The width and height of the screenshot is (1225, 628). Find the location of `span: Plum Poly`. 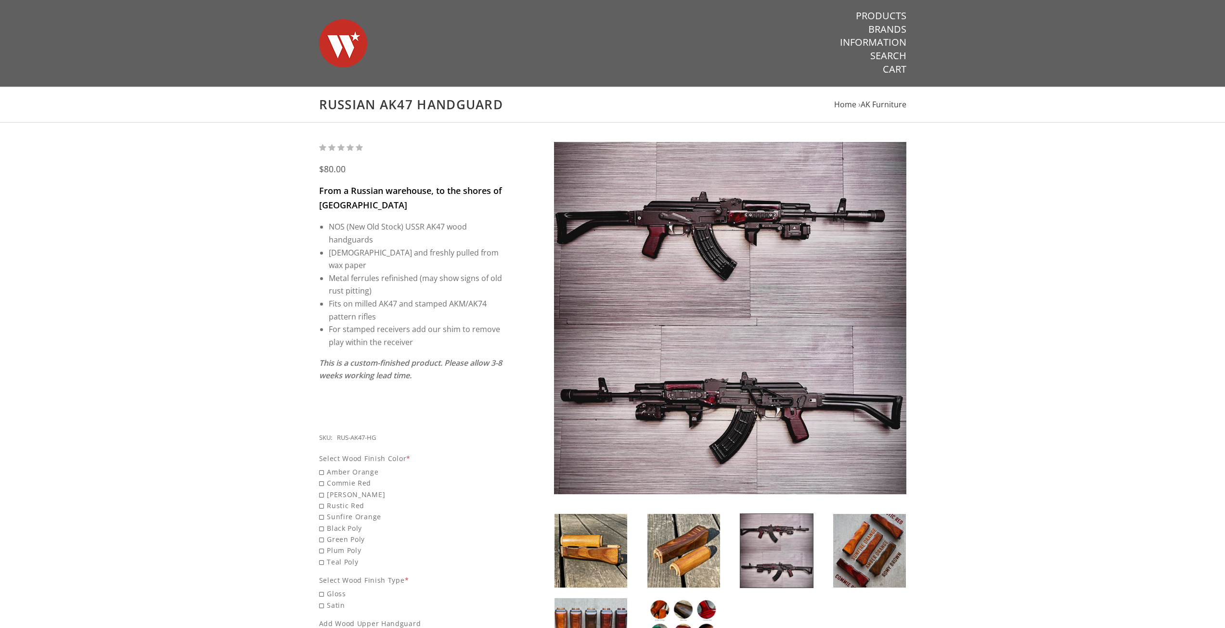

span: Plum Poly is located at coordinates (411, 550).